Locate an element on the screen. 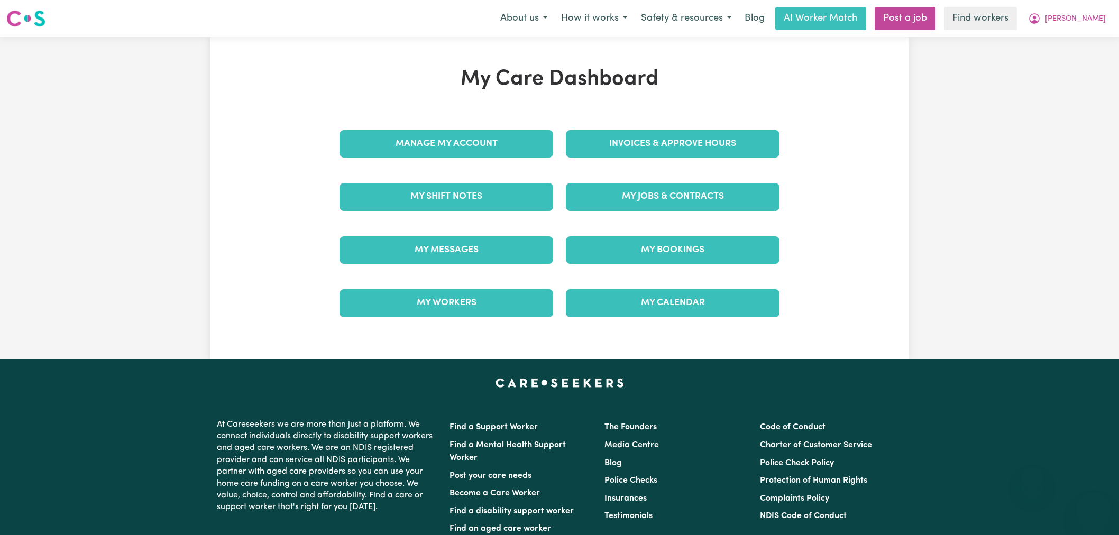 This screenshot has height=535, width=1119. a: Careseekers home page is located at coordinates (559, 383).